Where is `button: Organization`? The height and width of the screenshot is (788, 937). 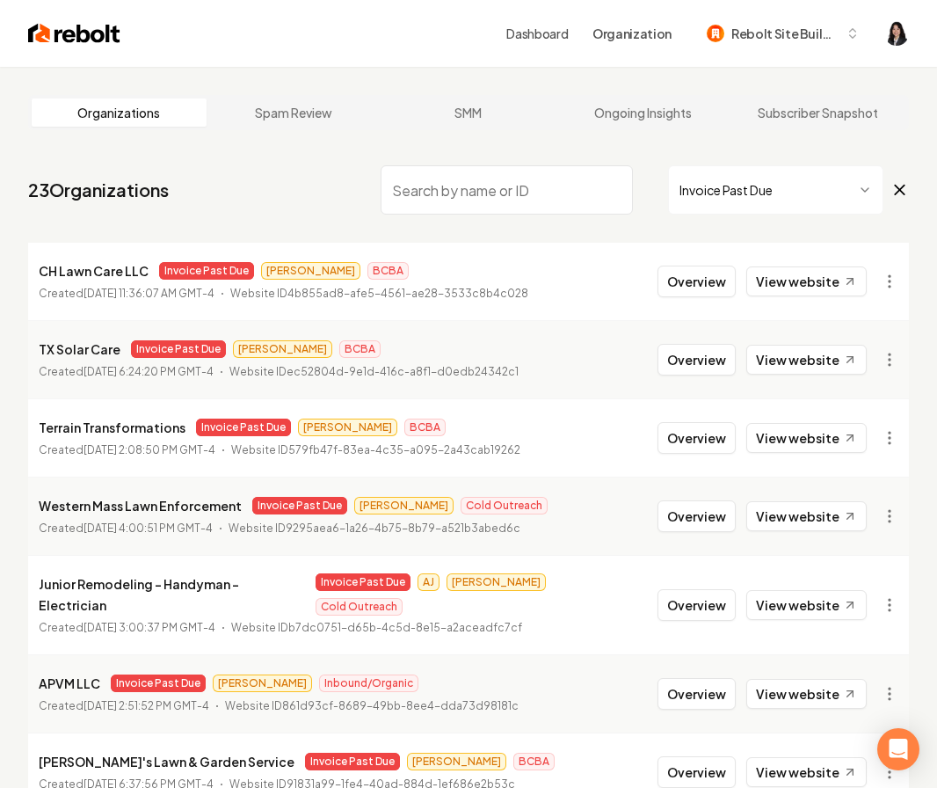
button: Organization is located at coordinates (632, 33).